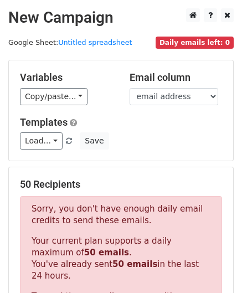 Image resolution: width=242 pixels, height=293 pixels. Describe the element at coordinates (176, 78) in the screenshot. I see `h5: Email column` at that location.